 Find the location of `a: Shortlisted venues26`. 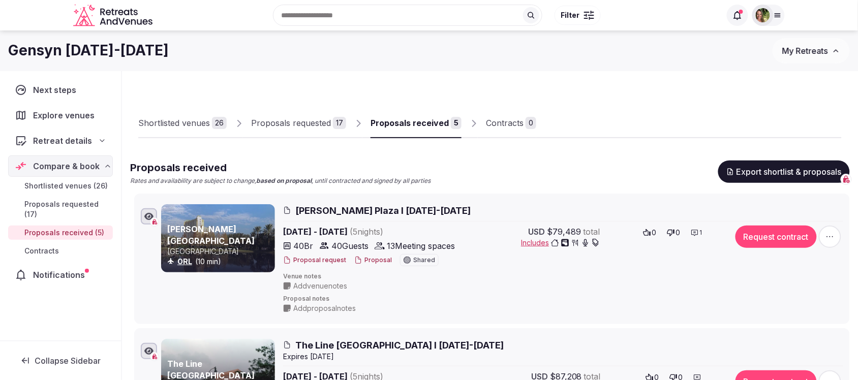

a: Shortlisted venues26 is located at coordinates (182, 123).